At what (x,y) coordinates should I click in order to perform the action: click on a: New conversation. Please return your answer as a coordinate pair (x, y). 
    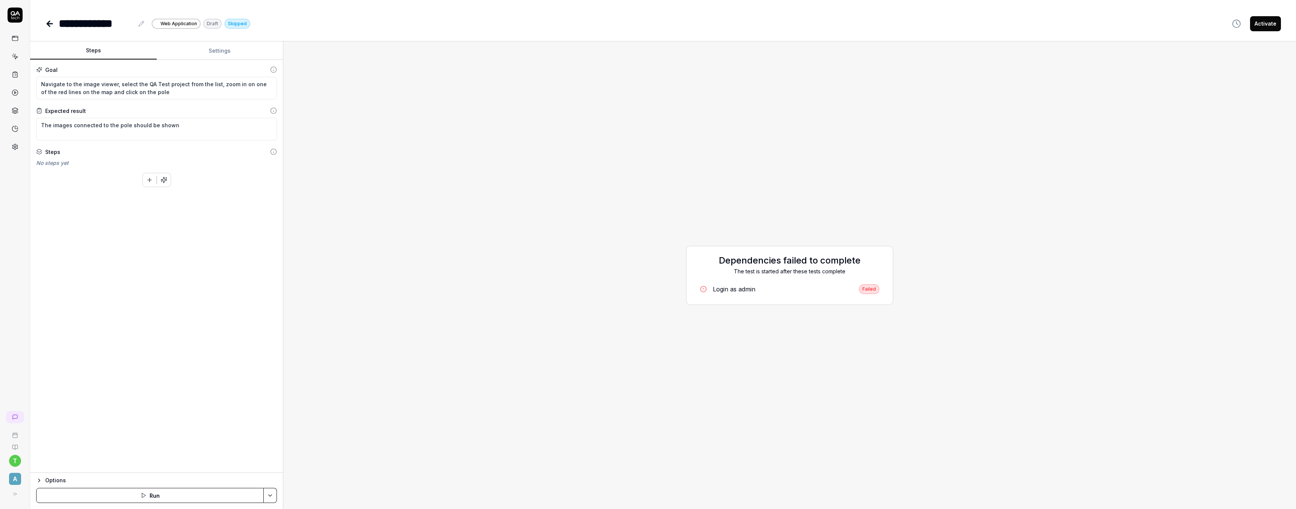
    Looking at the image, I should click on (15, 417).